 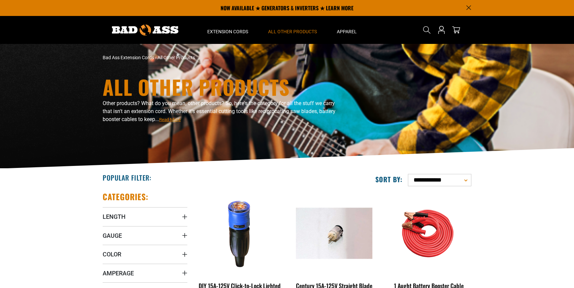 I want to click on p: Other products? What do you mean, other products? So, here's the category for all the stuff we ca..., so click(x=224, y=111).